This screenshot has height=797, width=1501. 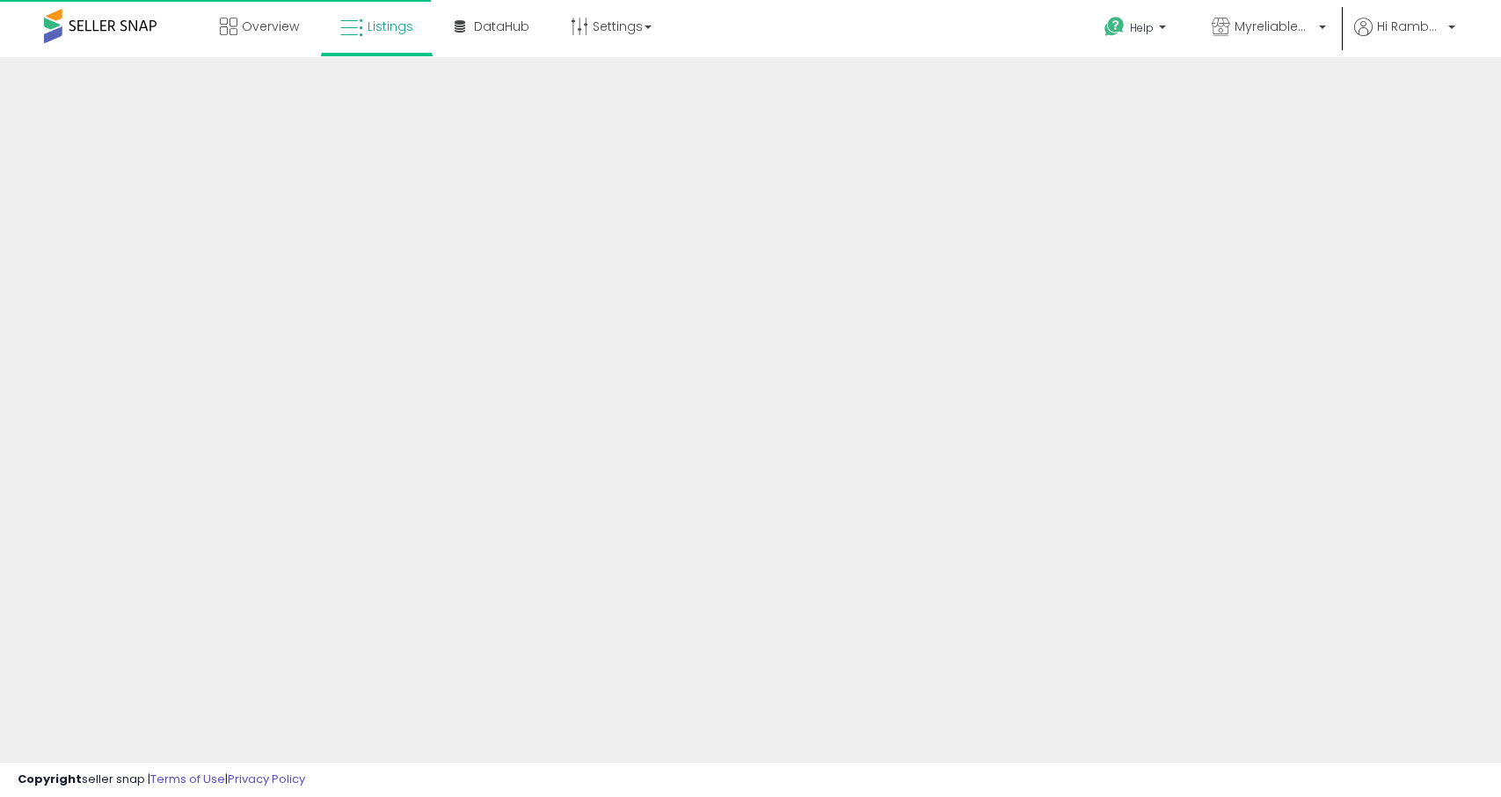 I want to click on span: Hi Rambabu, so click(x=1410, y=26).